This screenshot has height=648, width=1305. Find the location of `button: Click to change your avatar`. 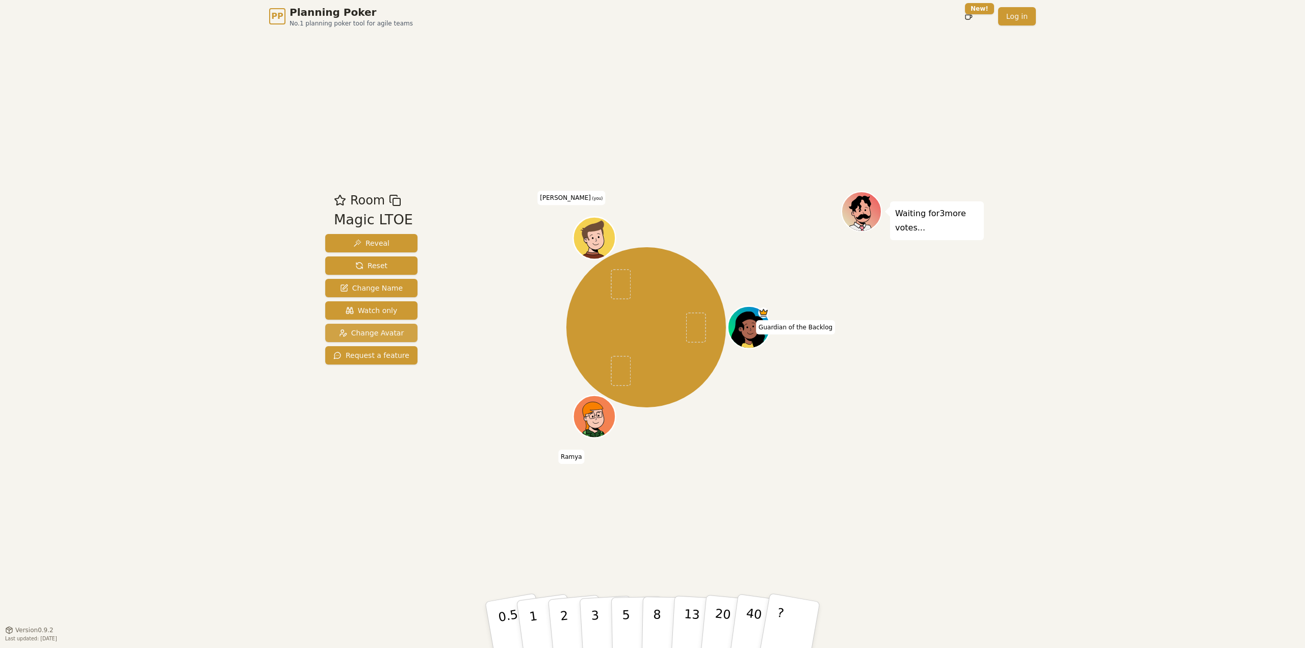

button: Click to change your avatar is located at coordinates (594, 238).